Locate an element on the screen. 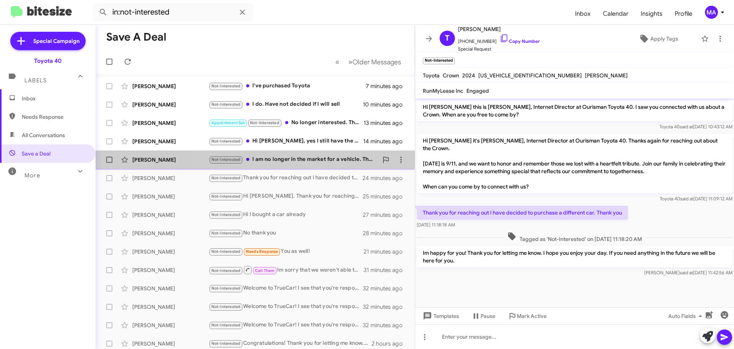 This screenshot has height=349, width=734. span: Mark Active is located at coordinates (532, 316).